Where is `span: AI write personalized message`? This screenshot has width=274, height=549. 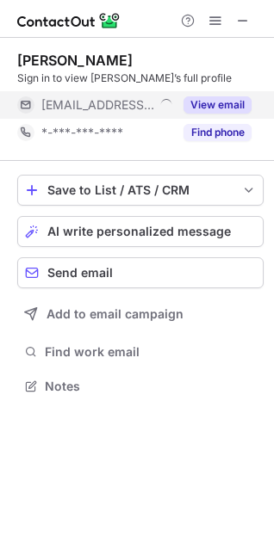 span: AI write personalized message is located at coordinates (139, 232).